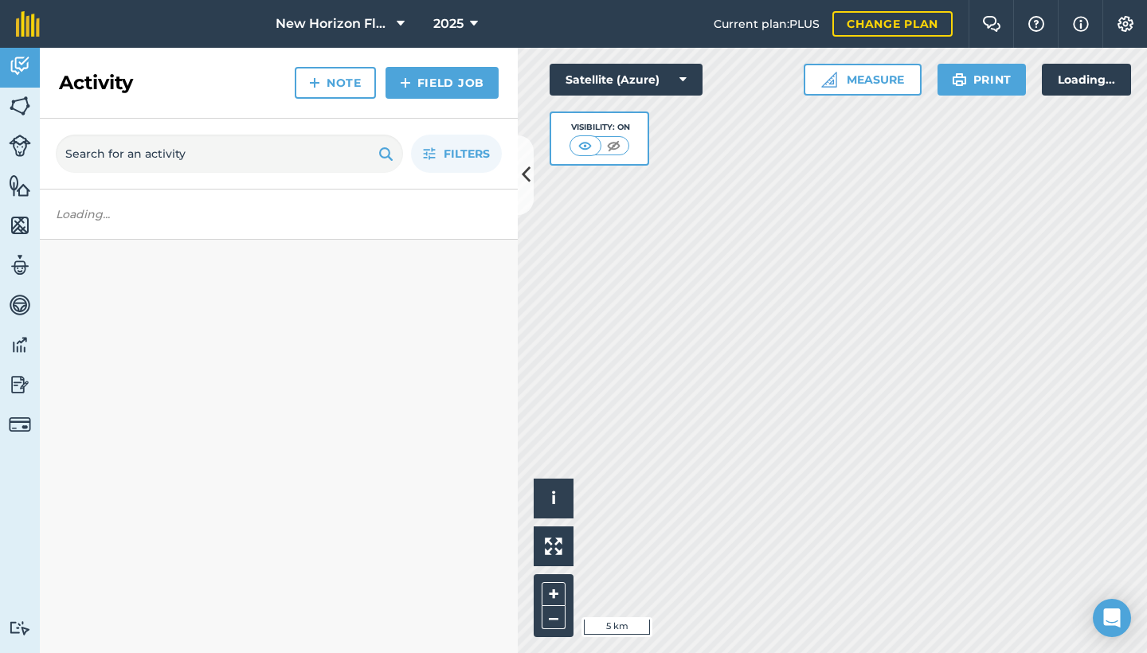 The width and height of the screenshot is (1147, 653). I want to click on img: svg+xml;base64,PHN2ZyB4bWxucz0iaHR0cDovL3d3dy53My5vcmcvMjAwMC9zdmciIHdpZHRoPSIxNyIgaGVpZ2h0PSIxNy..., so click(1081, 24).